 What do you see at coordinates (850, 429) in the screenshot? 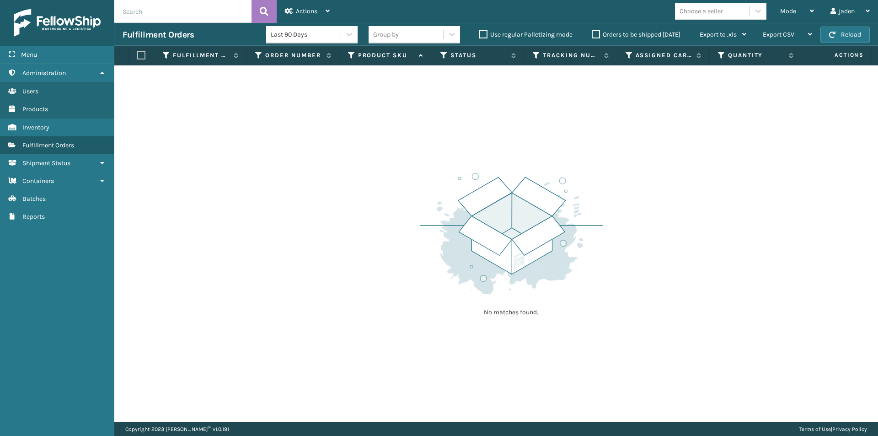
I see `a: Privacy Policy` at bounding box center [850, 429].